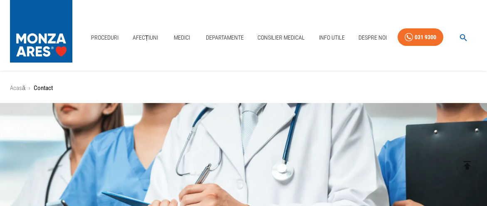 Image resolution: width=487 pixels, height=206 pixels. What do you see at coordinates (426, 37) in the screenshot?
I see `div: 031 9300` at bounding box center [426, 37].